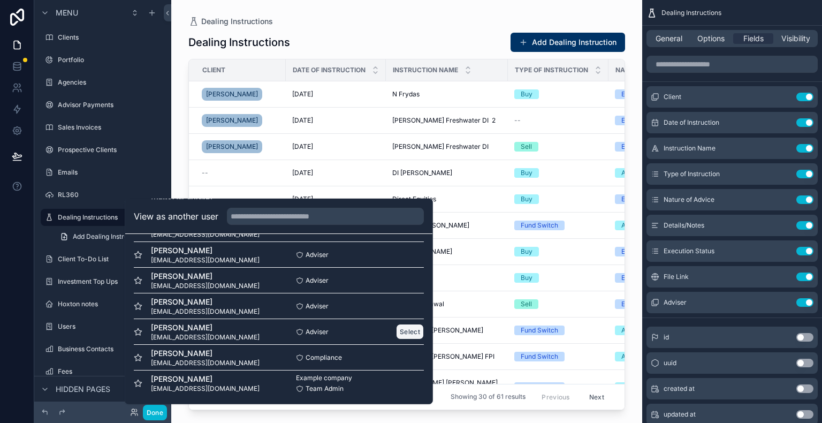 The height and width of the screenshot is (423, 822). I want to click on a: Client To-Do List, so click(103, 259).